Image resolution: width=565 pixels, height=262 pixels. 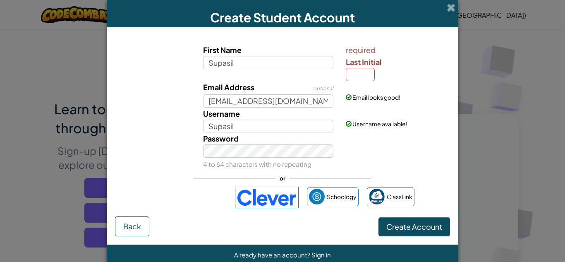 I want to click on img: clever-logo-blue.png, so click(x=267, y=197).